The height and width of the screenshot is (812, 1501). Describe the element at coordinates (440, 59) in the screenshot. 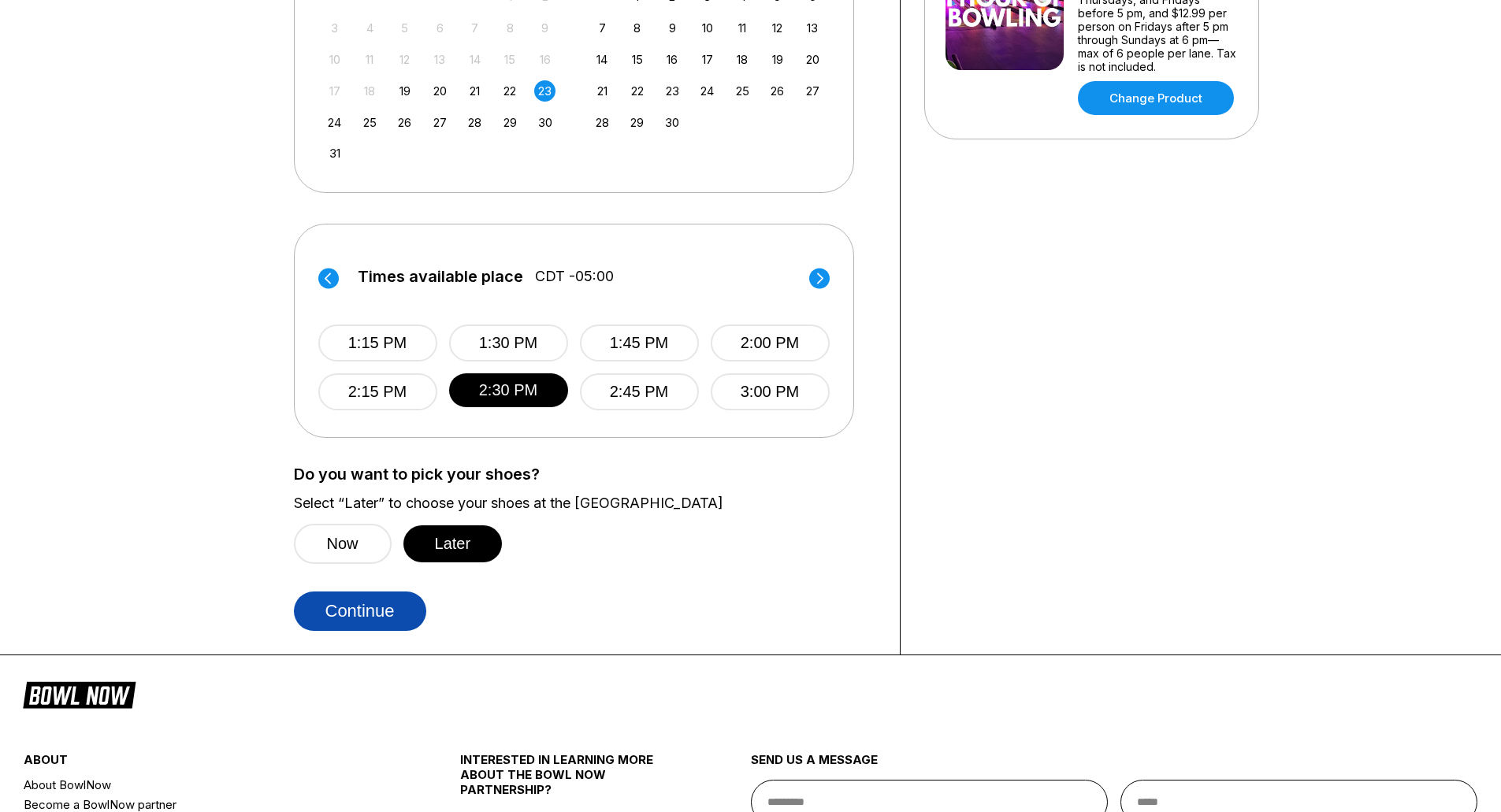

I see `div: Not available Wednesday, August 13th, 2025` at that location.